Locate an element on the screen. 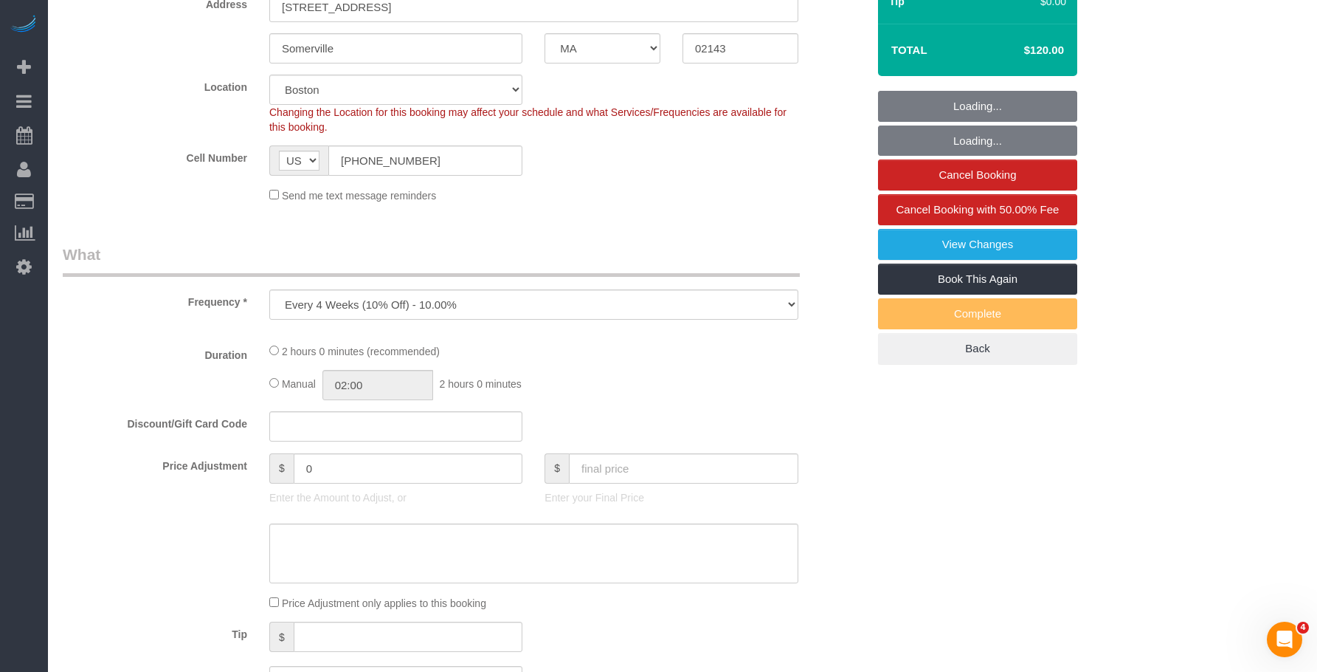 The width and height of the screenshot is (1317, 672). a: Cancel Booking with 50.00% Fee is located at coordinates (978, 210).